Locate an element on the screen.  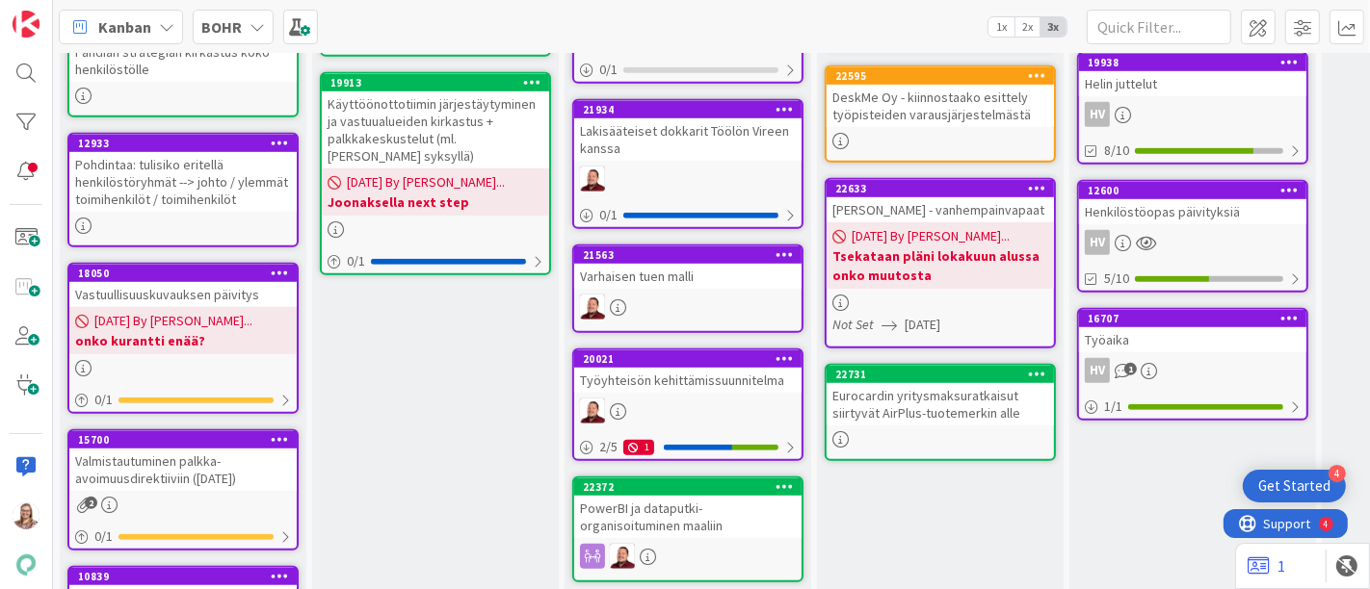
div: PowerBI ja dataputki-organisoituminen maaliin is located at coordinates (688, 517).